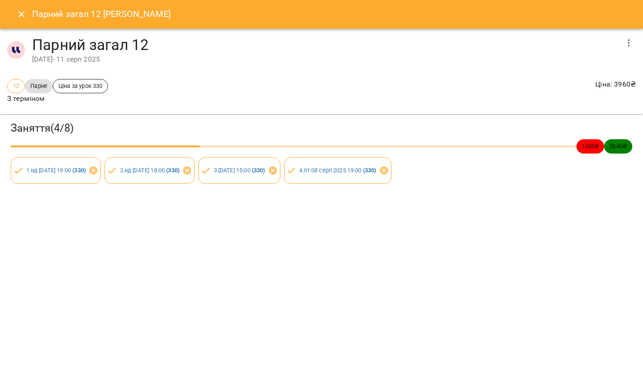 The height and width of the screenshot is (366, 643). What do you see at coordinates (39, 86) in the screenshot?
I see `span: Парне` at bounding box center [39, 86].